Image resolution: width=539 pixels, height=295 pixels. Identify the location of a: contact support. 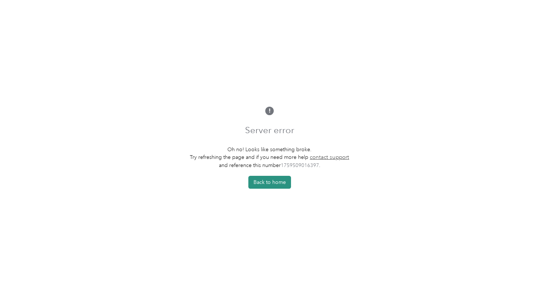
(330, 157).